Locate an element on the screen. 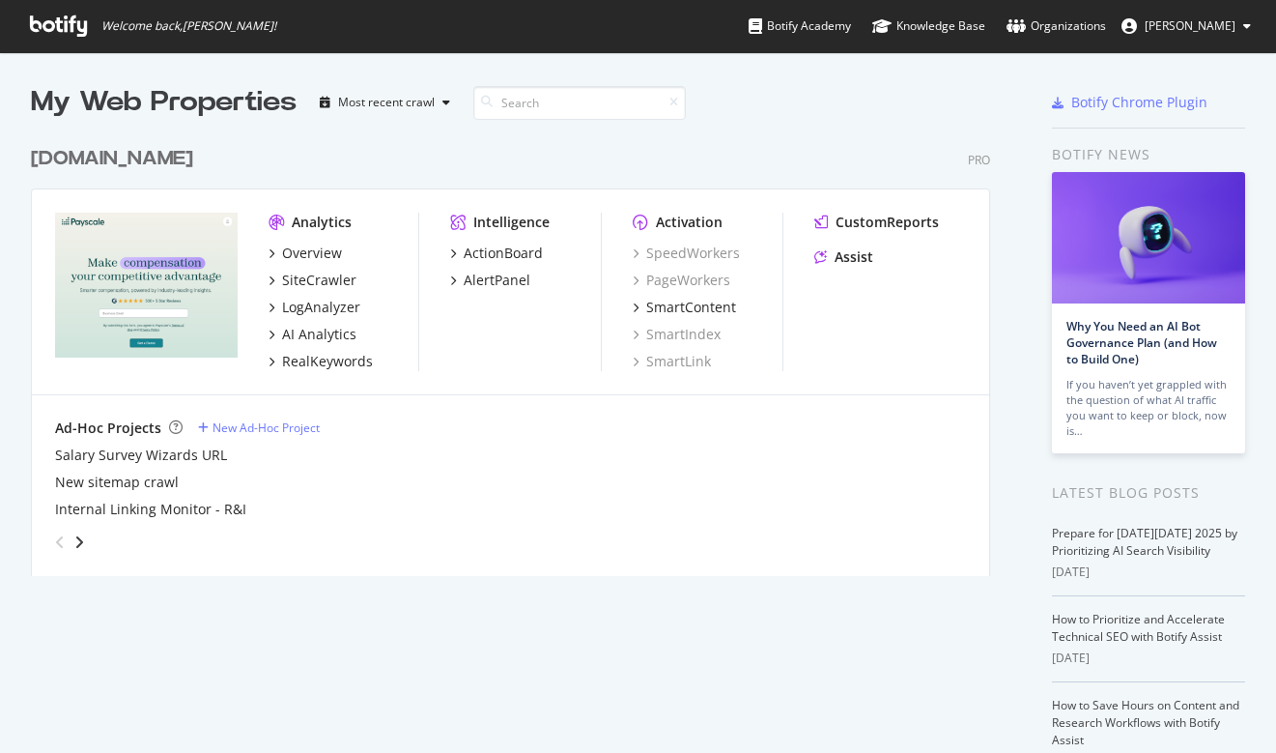  a: Assist is located at coordinates (843, 257).